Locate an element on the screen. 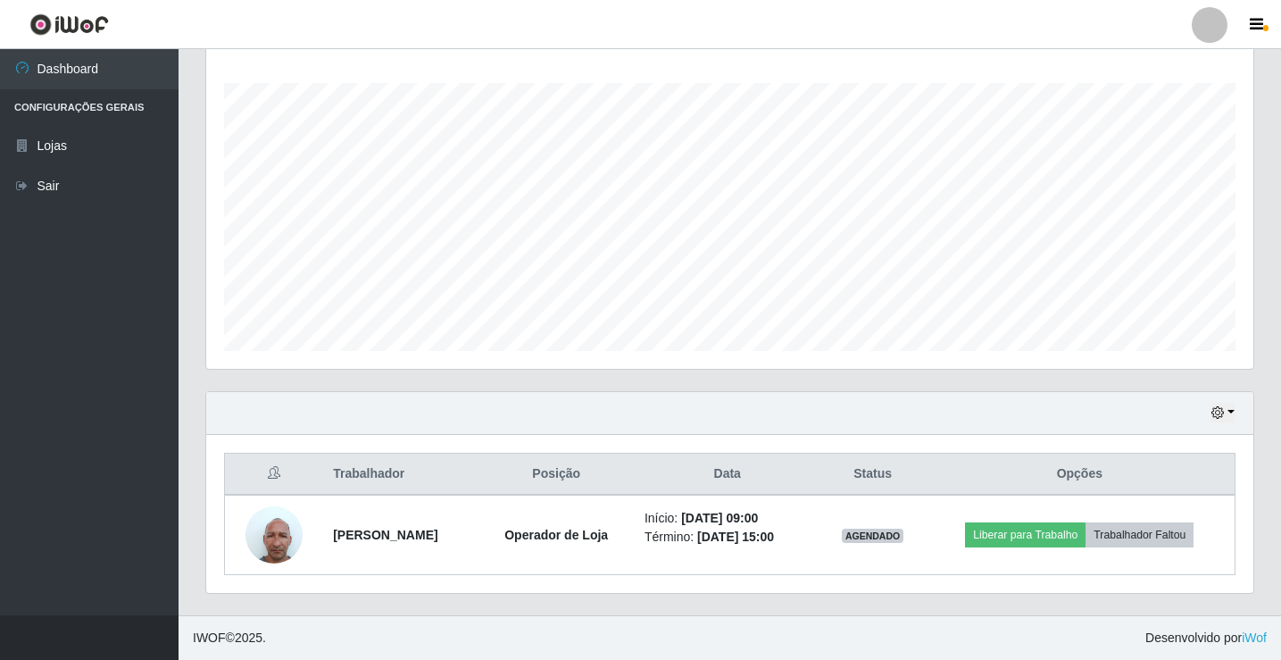  span: AGENDADO is located at coordinates (873, 536).